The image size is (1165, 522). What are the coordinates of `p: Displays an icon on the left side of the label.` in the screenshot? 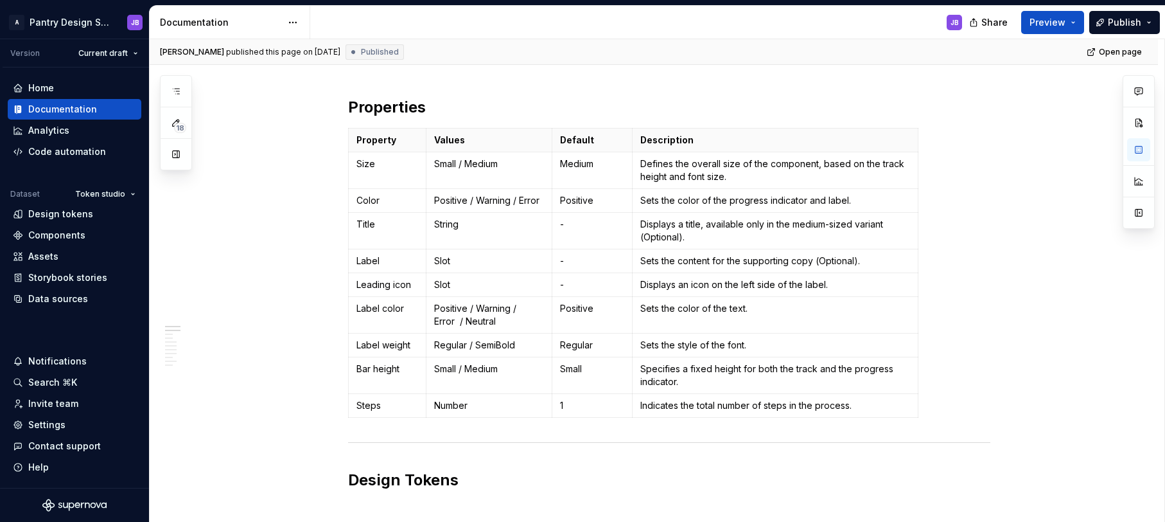 It's located at (775, 285).